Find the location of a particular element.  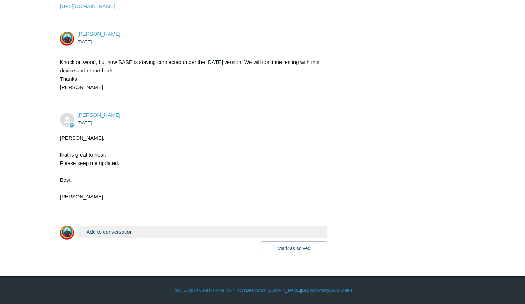

time: 08/18/2025, 14:50 is located at coordinates (85, 123).